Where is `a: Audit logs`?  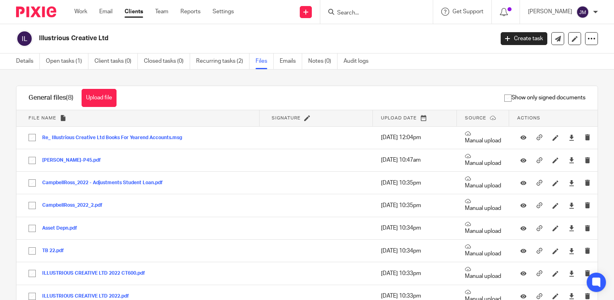
a: Audit logs is located at coordinates (359, 61).